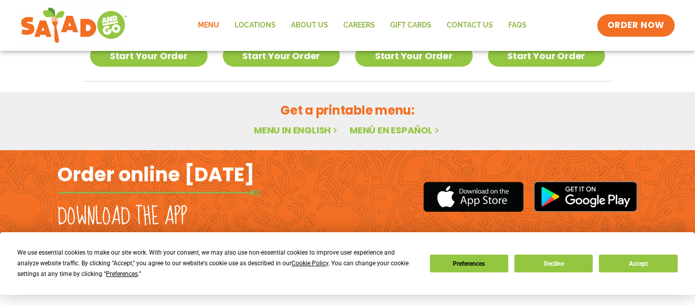 Image resolution: width=695 pixels, height=305 pixels. Describe the element at coordinates (638, 263) in the screenshot. I see `button: Accept` at that location.